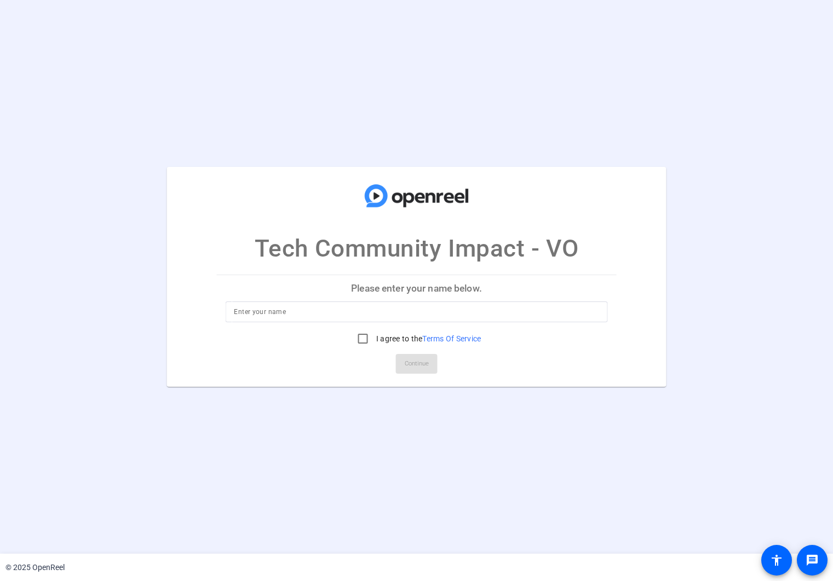 The width and height of the screenshot is (833, 581). Describe the element at coordinates (776, 560) in the screenshot. I see `mat-icon: accessibility` at that location.